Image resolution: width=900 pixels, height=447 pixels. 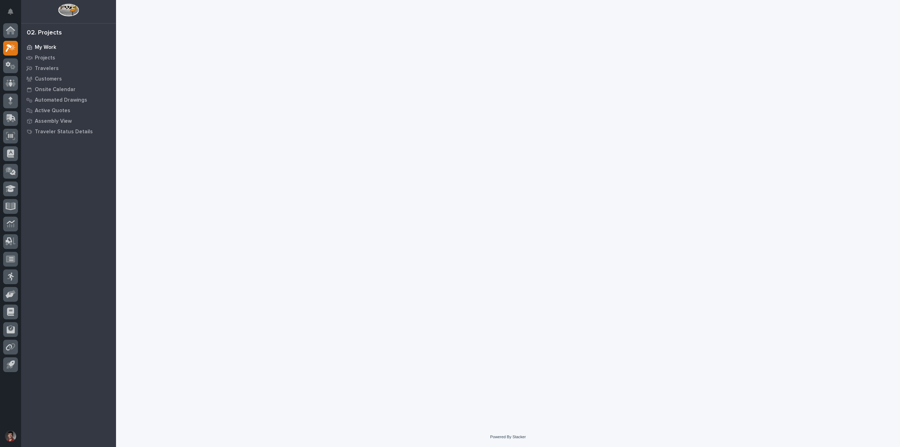 I want to click on a: Customers, so click(x=69, y=79).